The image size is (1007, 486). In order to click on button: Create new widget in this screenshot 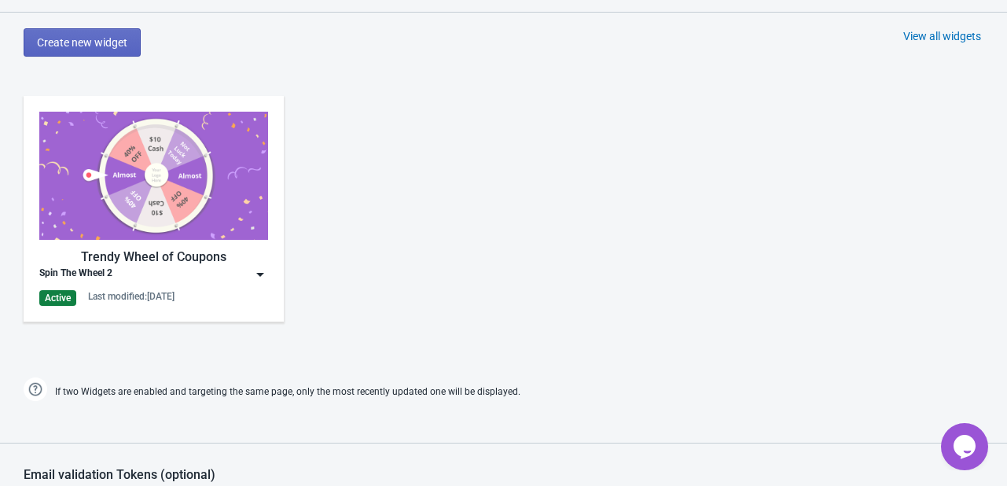, I will do `click(82, 42)`.